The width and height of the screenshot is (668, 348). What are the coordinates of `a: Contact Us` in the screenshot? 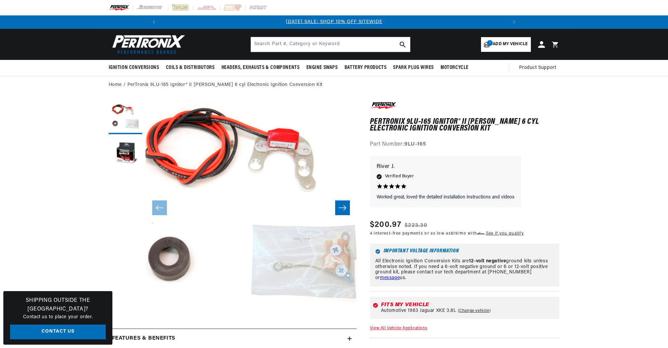 It's located at (58, 332).